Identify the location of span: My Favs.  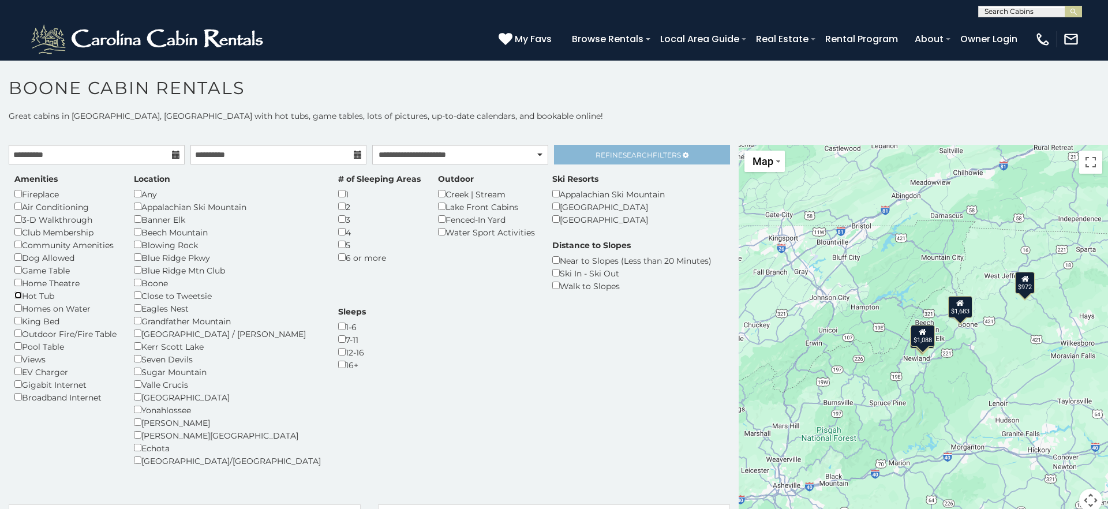
(533, 39).